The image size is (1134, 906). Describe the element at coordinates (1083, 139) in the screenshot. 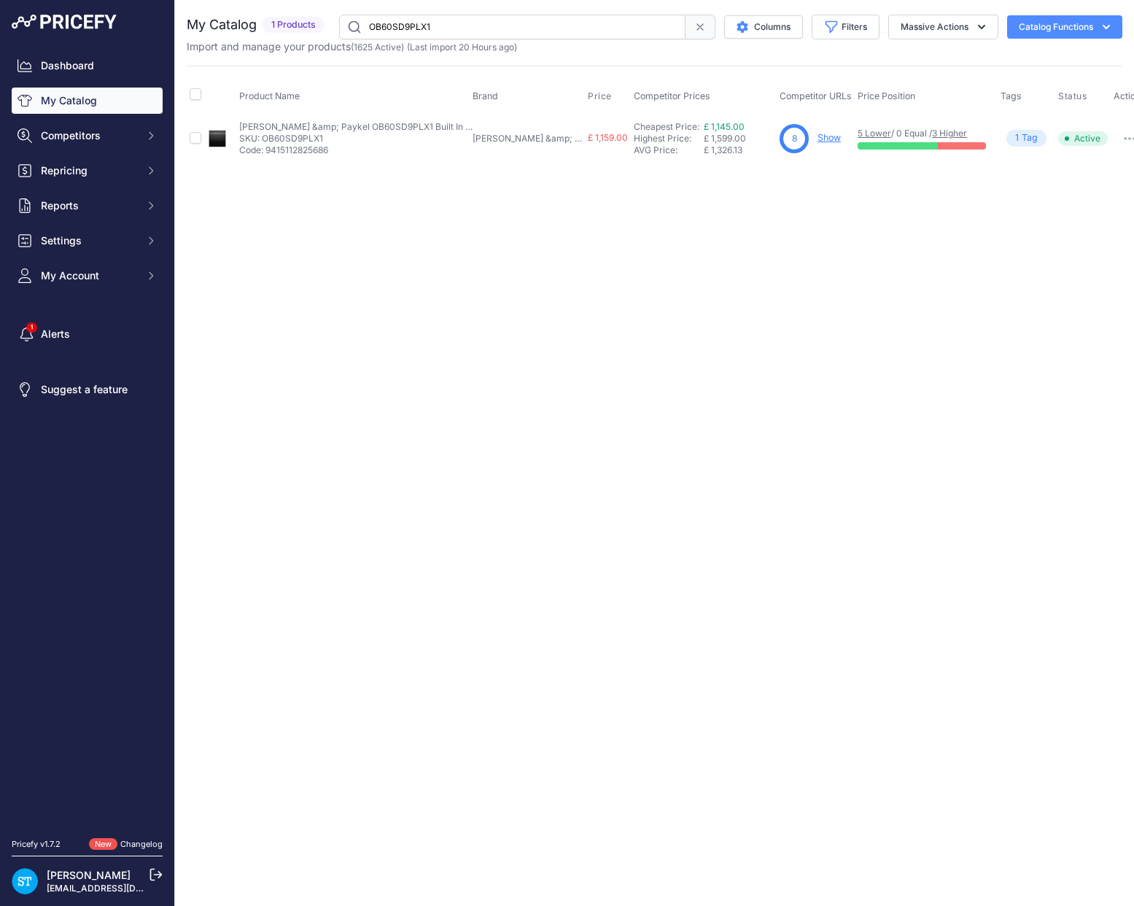

I see `span: Active` at that location.